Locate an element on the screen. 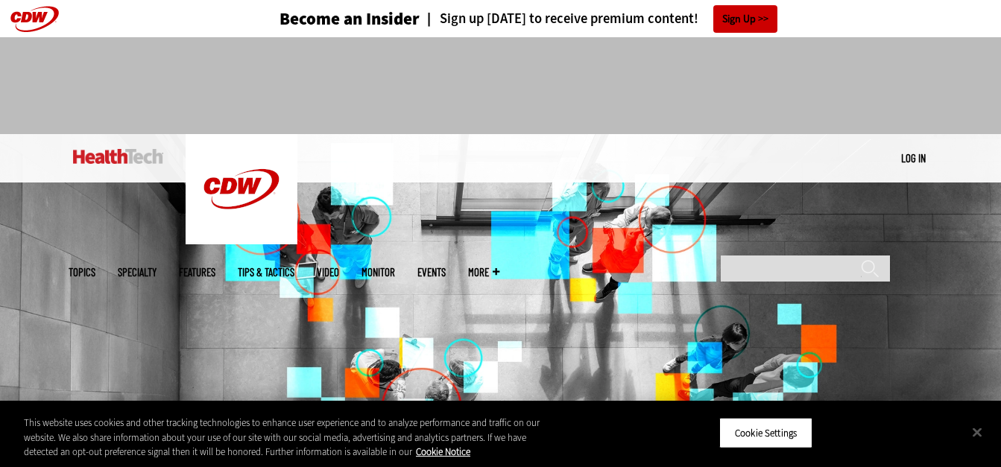 This screenshot has height=467, width=1001. a: MonITor is located at coordinates (378, 272).